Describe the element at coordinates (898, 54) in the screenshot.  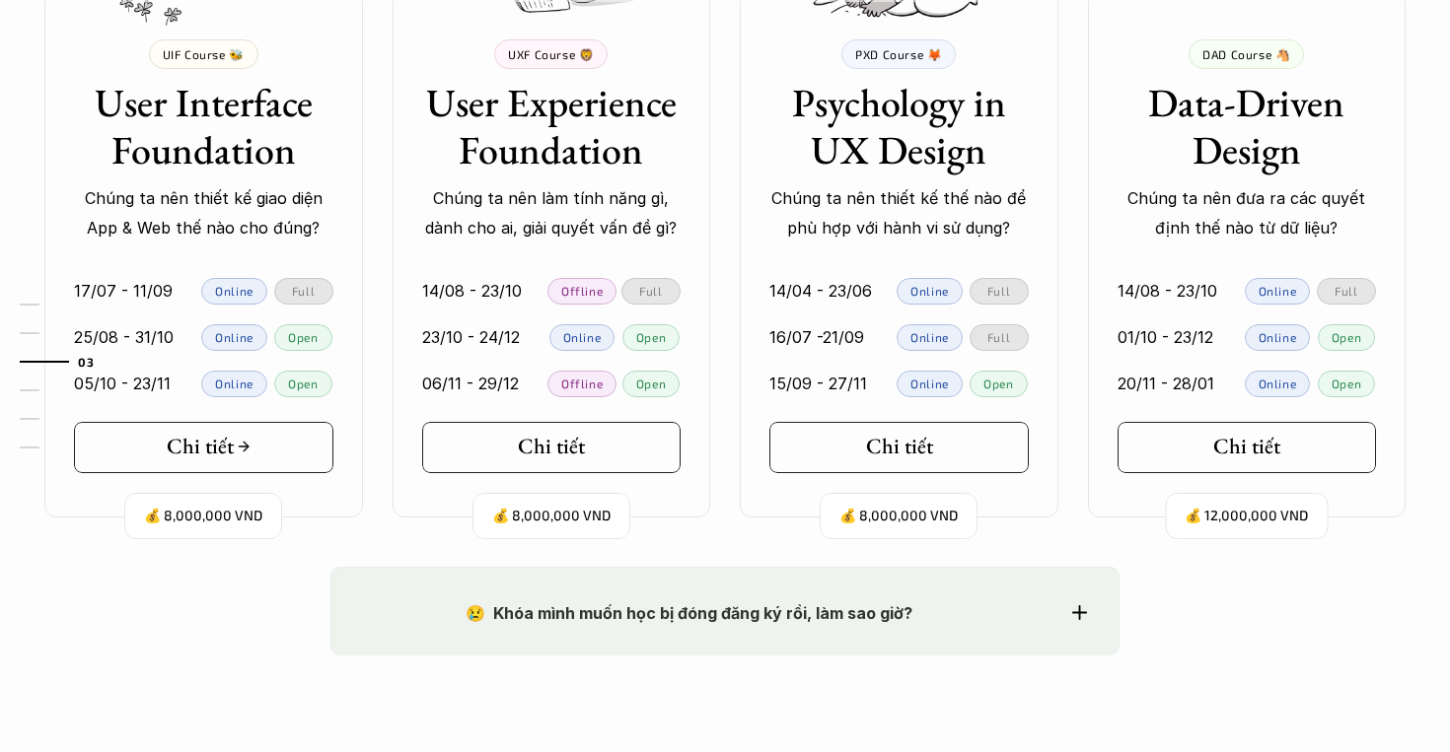
I see `p: PXD Course 🦊` at that location.